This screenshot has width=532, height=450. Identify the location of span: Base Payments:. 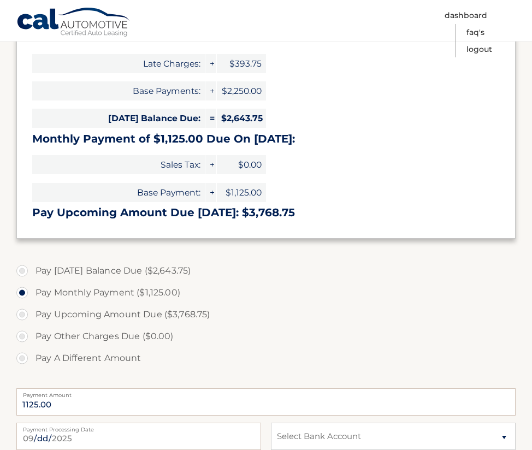
(119, 91).